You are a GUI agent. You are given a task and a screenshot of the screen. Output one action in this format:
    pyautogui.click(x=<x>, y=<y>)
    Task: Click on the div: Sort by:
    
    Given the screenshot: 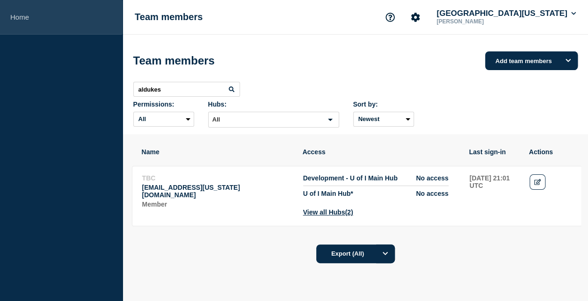 What is the action you would take?
    pyautogui.click(x=384, y=104)
    